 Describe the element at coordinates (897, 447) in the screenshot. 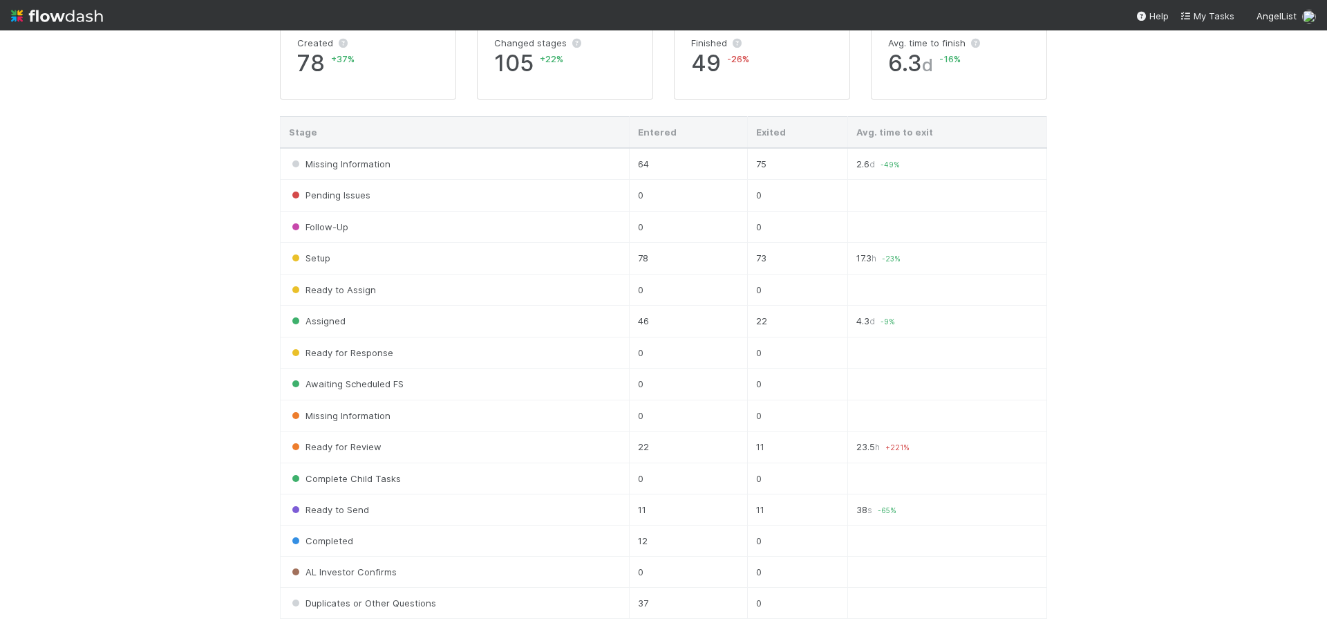

I see `span: + 221 %` at that location.